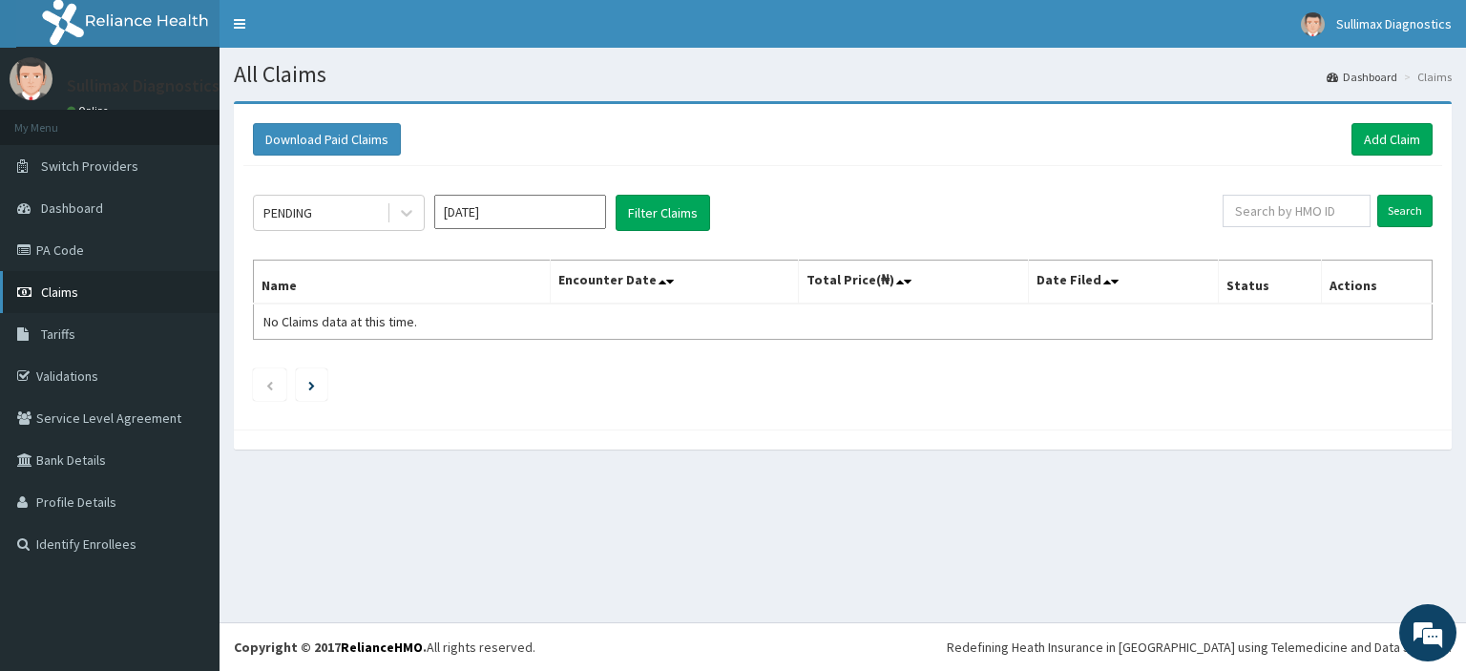 This screenshot has height=671, width=1466. What do you see at coordinates (59, 292) in the screenshot?
I see `span: Claims` at bounding box center [59, 292].